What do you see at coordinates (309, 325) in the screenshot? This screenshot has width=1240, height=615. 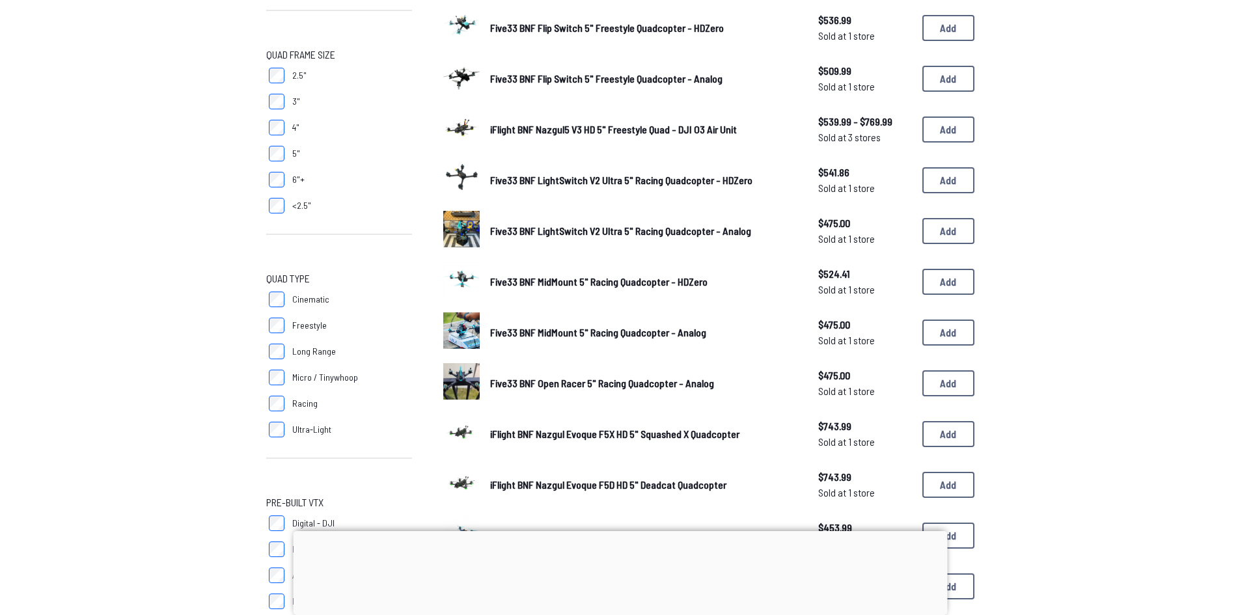 I see `span: Freestyle` at bounding box center [309, 325].